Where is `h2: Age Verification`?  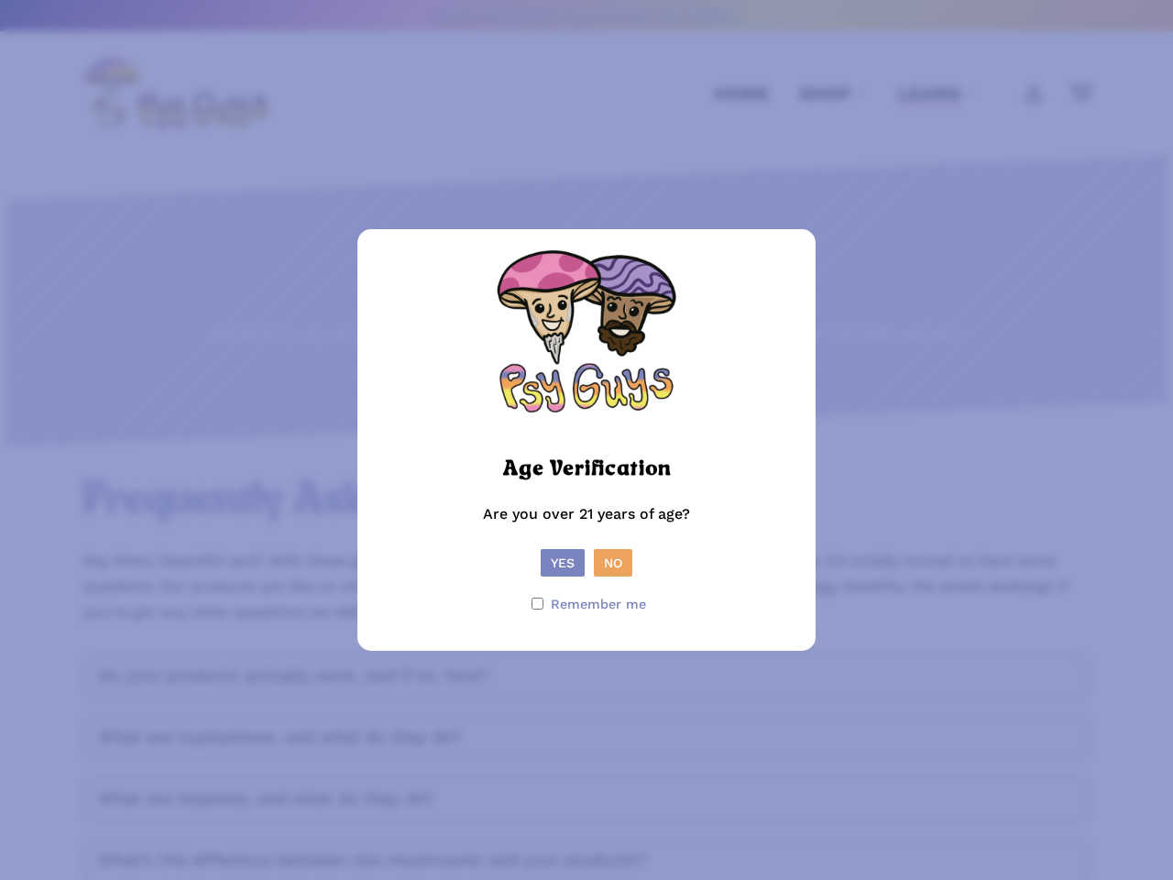 h2: Age Verification is located at coordinates (587, 470).